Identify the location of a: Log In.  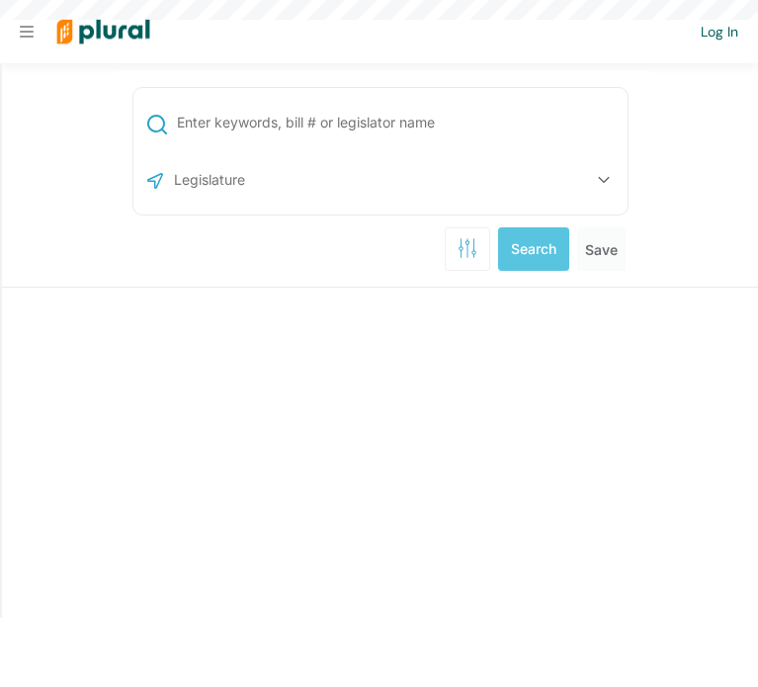
(720, 32).